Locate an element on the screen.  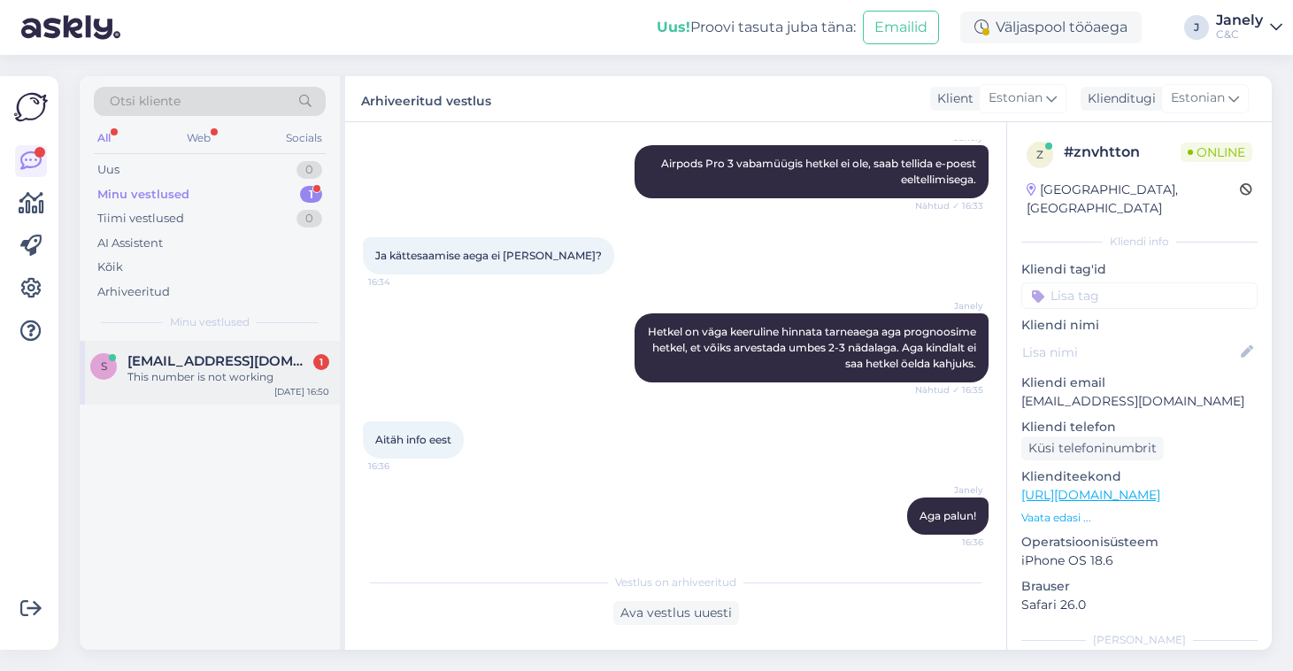
p: Kliendi telefon is located at coordinates (1139, 427).